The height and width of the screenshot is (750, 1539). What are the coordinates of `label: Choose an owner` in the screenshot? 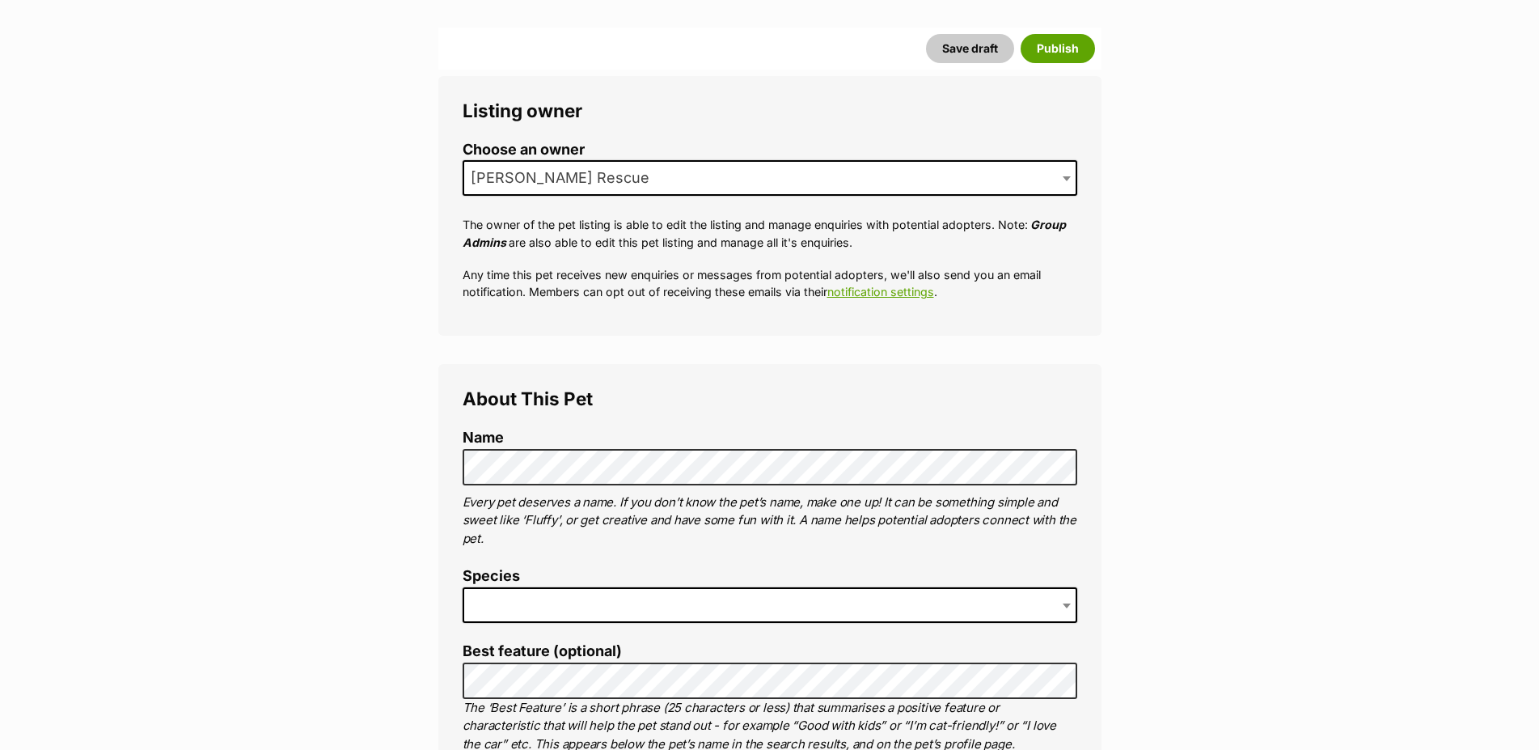 It's located at (770, 150).